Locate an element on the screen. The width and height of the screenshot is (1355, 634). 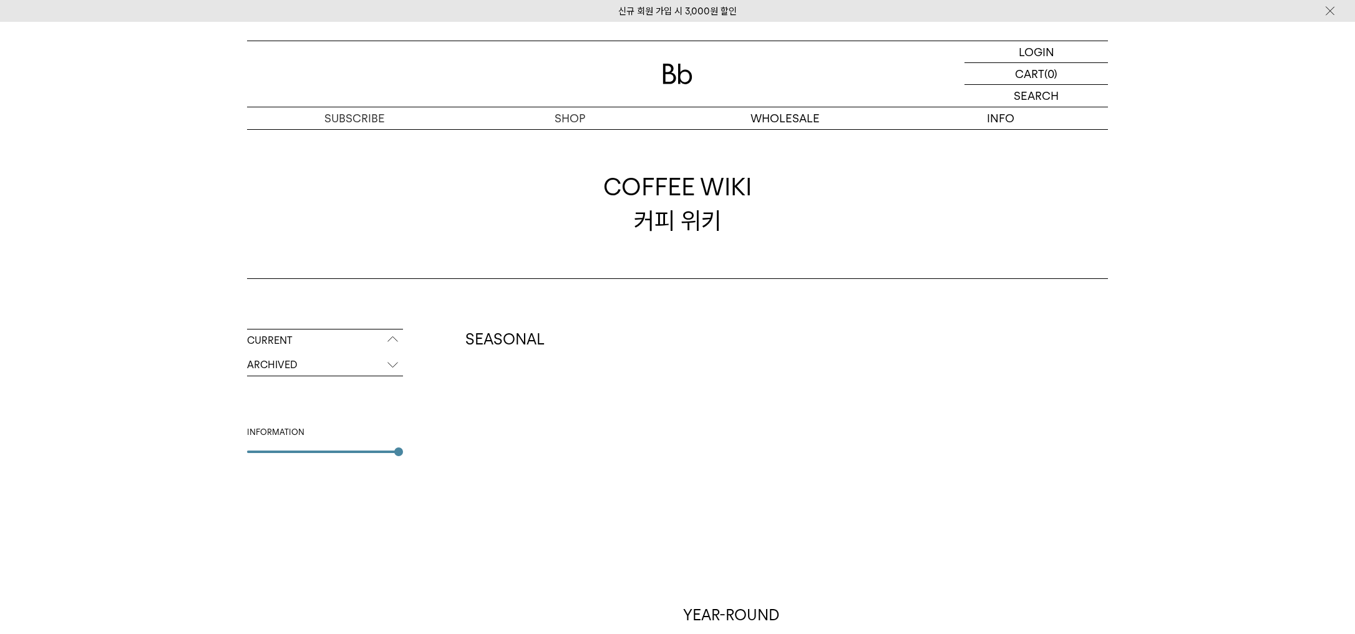
a: SHOP is located at coordinates (570, 118).